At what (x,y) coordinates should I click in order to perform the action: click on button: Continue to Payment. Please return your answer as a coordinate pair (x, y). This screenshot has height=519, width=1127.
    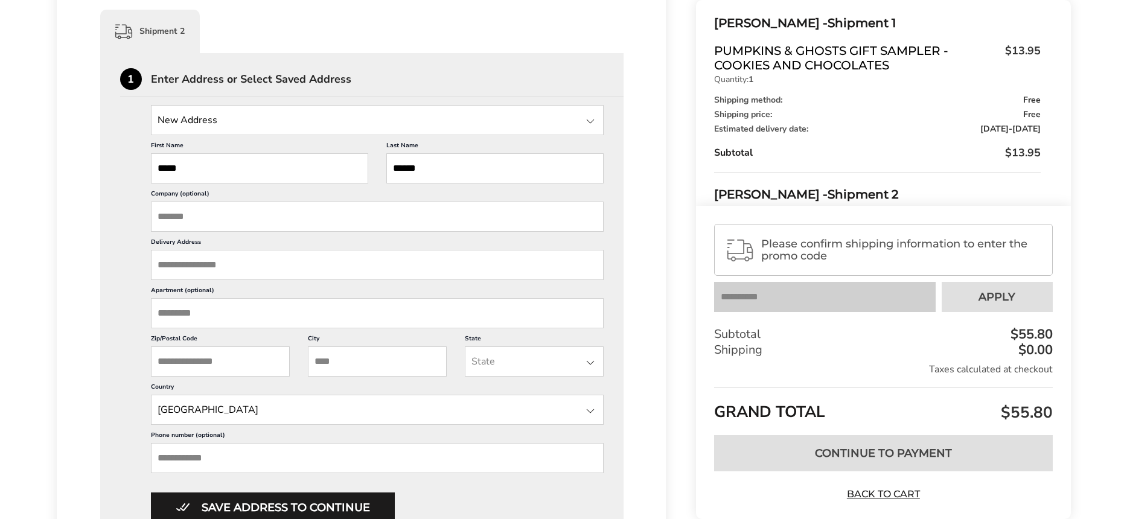
    Looking at the image, I should click on (883, 453).